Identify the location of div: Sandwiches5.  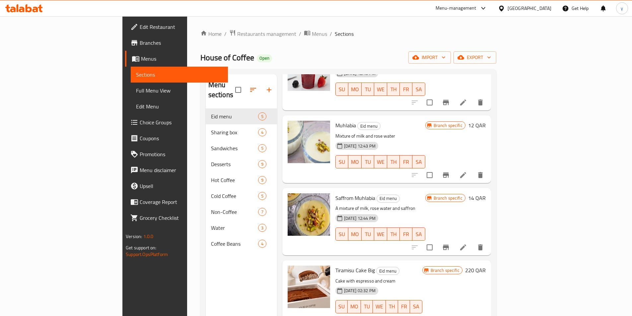
(241, 148).